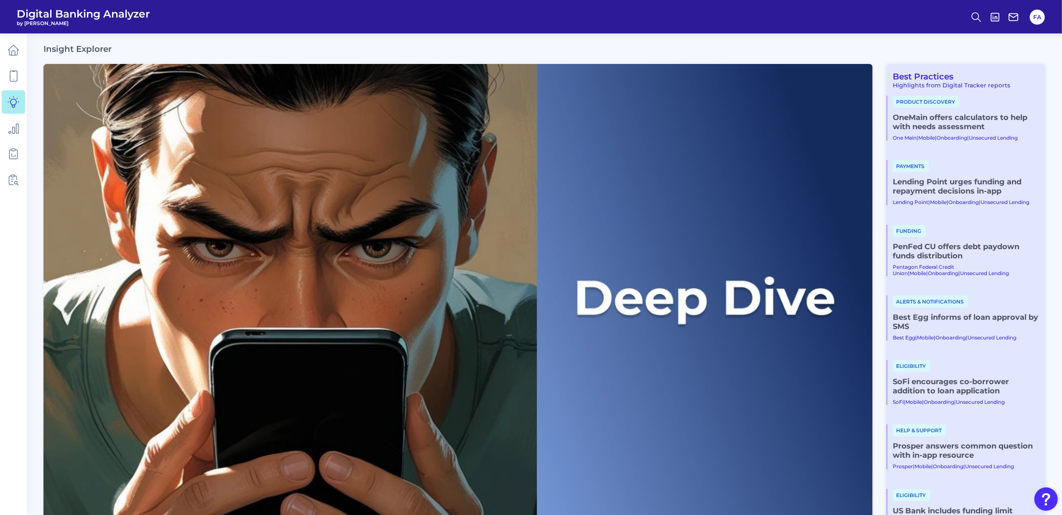 This screenshot has width=1062, height=515. What do you see at coordinates (966, 251) in the screenshot?
I see `a: PenFed CU offers debt paydown funds distribution` at bounding box center [966, 251].